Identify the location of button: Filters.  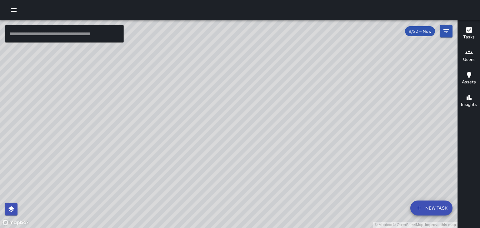
(446, 31).